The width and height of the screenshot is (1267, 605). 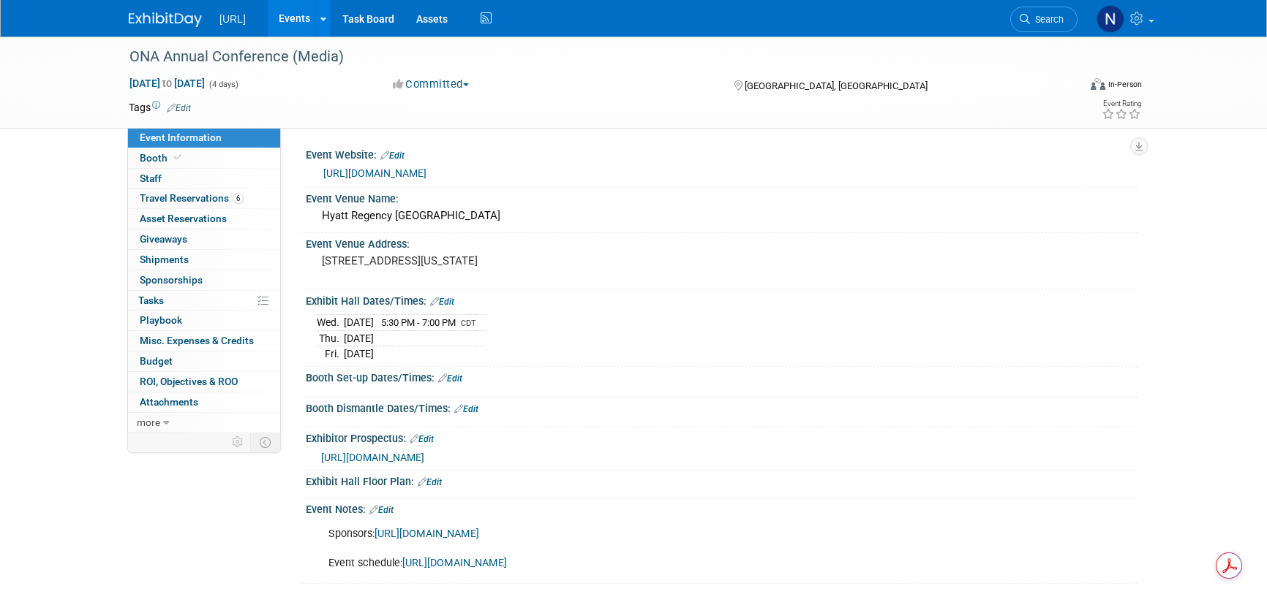 I want to click on div: Event Notes:, so click(x=722, y=508).